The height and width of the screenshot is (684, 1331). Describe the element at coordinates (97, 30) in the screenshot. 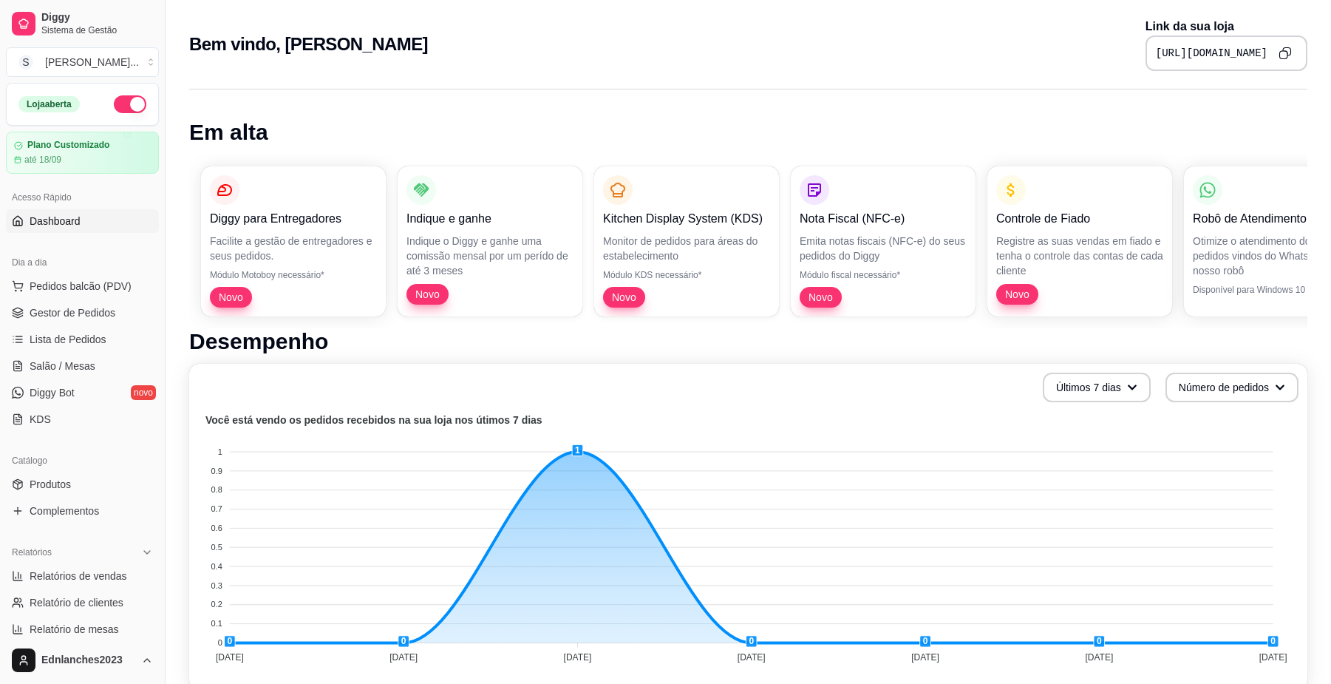

I see `span: Sistema de Gestão` at that location.